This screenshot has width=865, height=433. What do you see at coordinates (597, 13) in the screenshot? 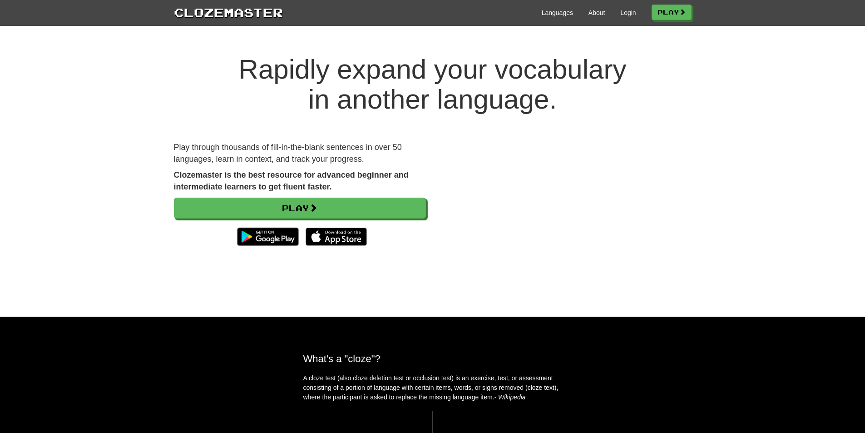
I see `a: About` at bounding box center [597, 13].